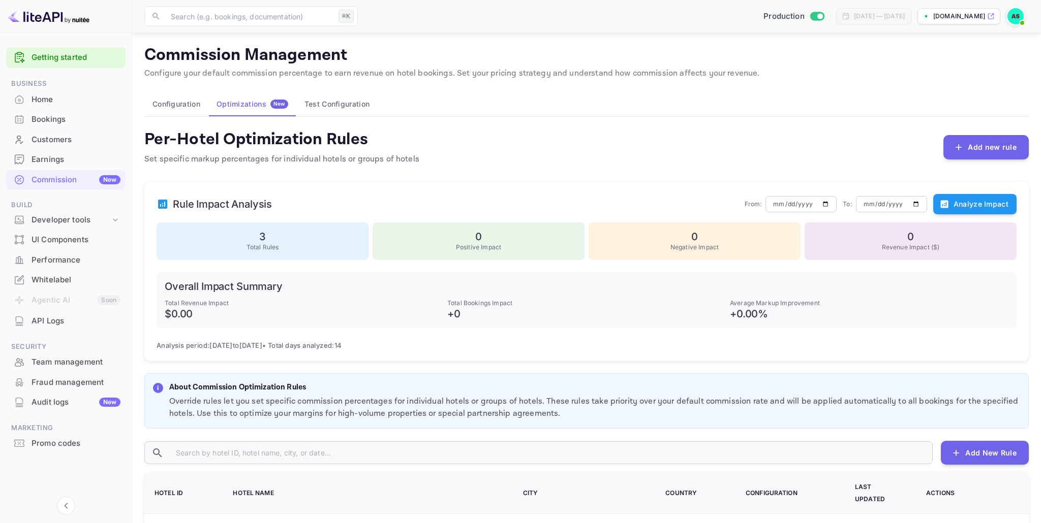 This screenshot has width=1041, height=523. I want to click on th: Hotel ID, so click(182, 493).